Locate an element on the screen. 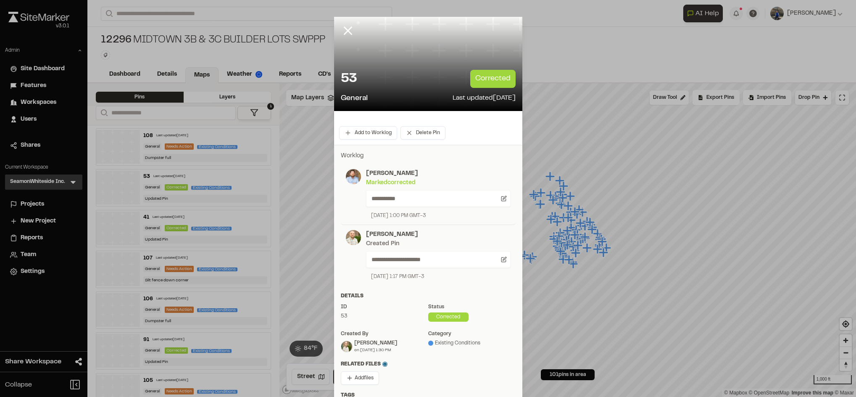 This screenshot has width=856, height=397. button: Delete Pin is located at coordinates (423, 133).